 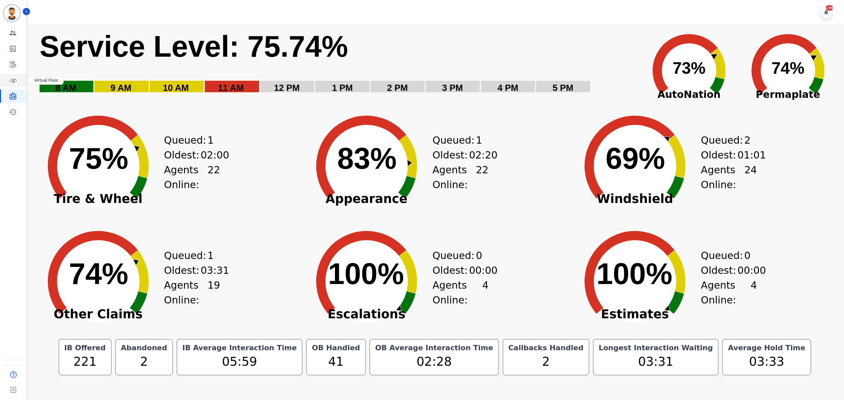 What do you see at coordinates (176, 88) in the screenshot?
I see `text: 10 AM` at bounding box center [176, 88].